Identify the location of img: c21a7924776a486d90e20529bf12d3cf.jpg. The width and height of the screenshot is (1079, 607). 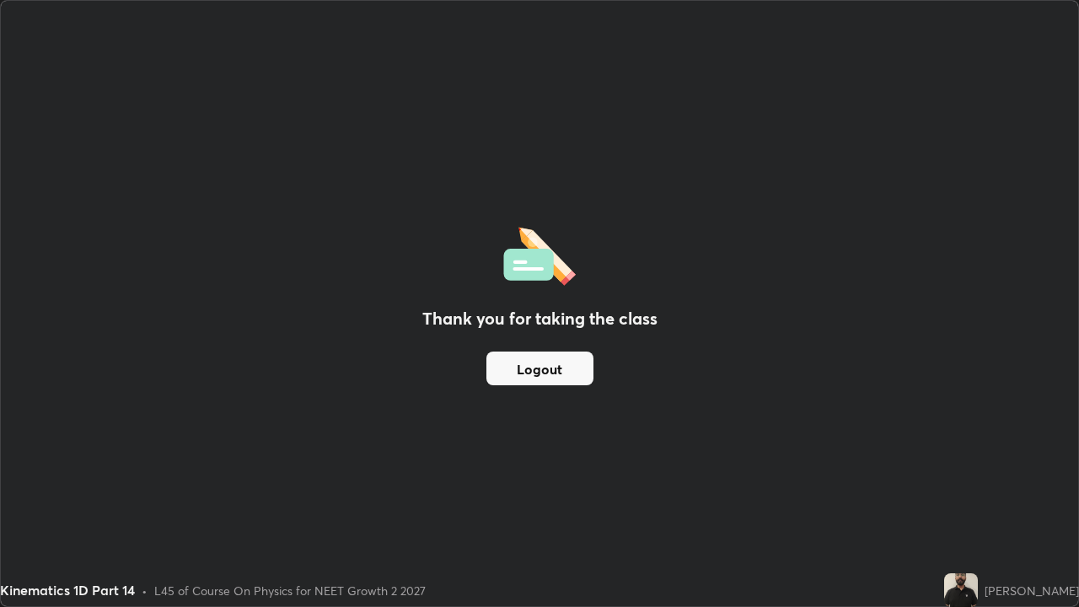
(961, 590).